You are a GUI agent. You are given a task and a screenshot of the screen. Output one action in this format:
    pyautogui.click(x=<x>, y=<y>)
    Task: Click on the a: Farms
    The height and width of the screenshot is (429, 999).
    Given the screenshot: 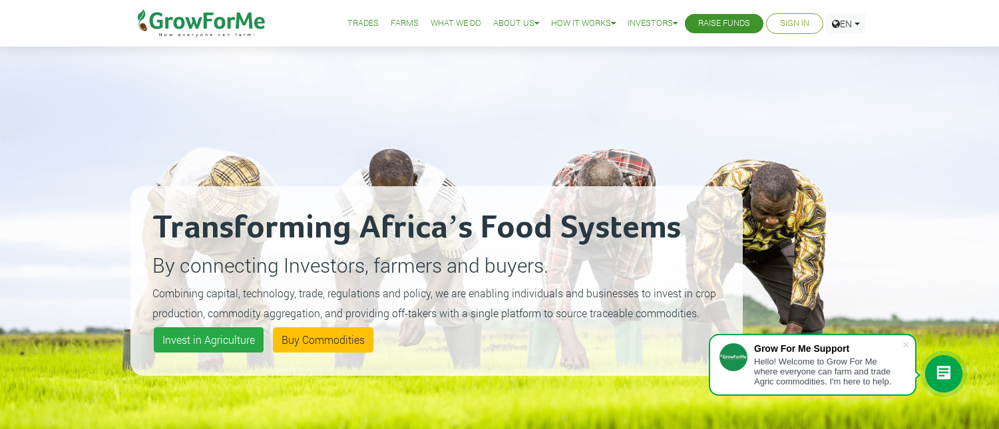 What is the action you would take?
    pyautogui.click(x=405, y=23)
    